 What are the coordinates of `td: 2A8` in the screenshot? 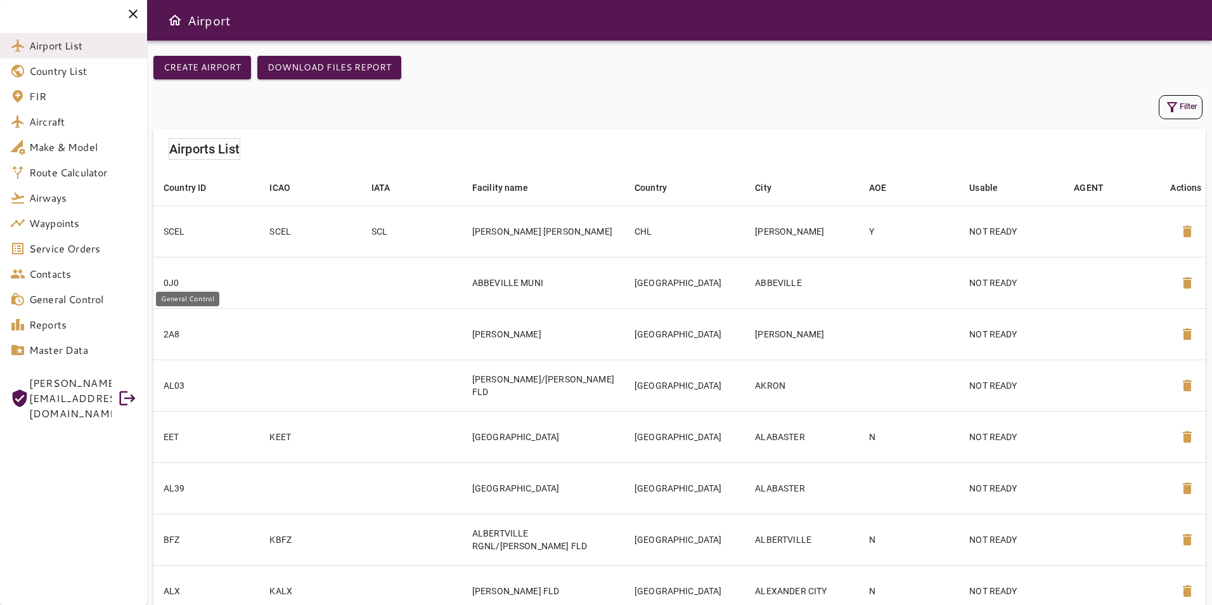 It's located at (206, 334).